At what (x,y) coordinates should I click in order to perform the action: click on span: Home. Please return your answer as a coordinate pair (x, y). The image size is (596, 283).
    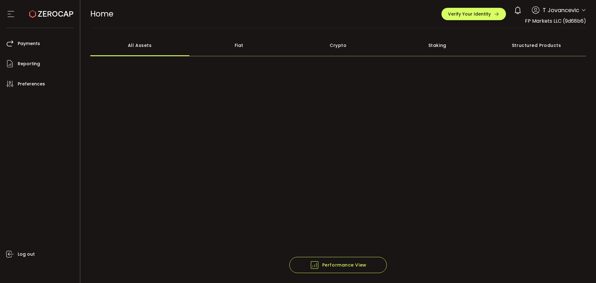
    Looking at the image, I should click on (102, 14).